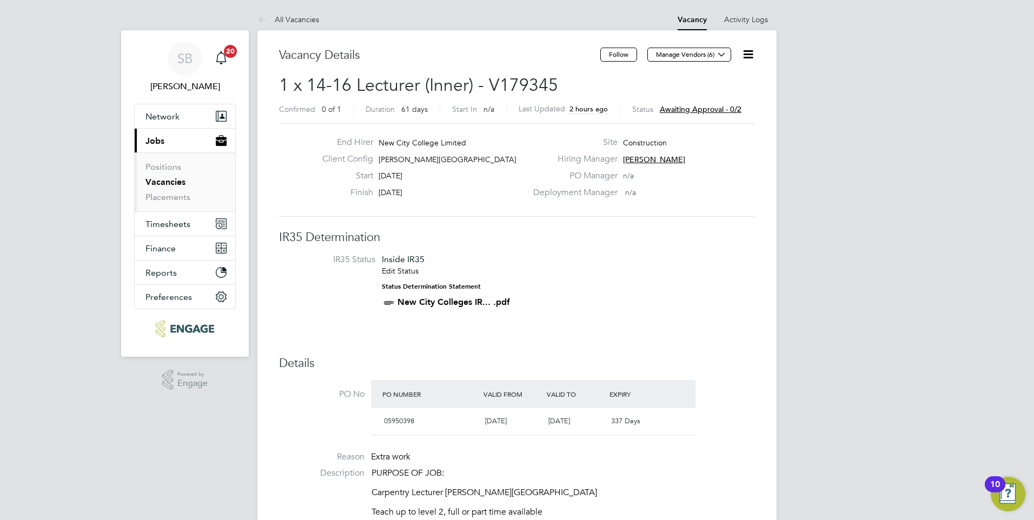 This screenshot has width=1034, height=520. What do you see at coordinates (297, 109) in the screenshot?
I see `label: Confirmed` at bounding box center [297, 109].